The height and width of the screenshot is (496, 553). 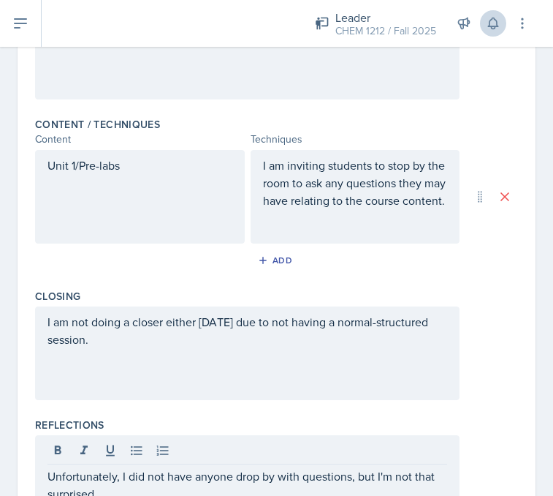 I want to click on div: Techniques, so click(x=355, y=139).